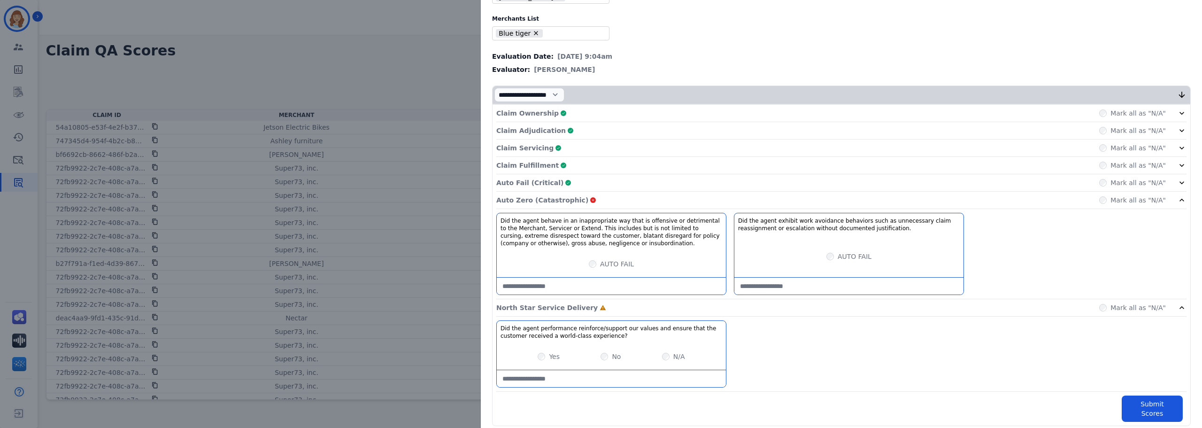 Image resolution: width=1202 pixels, height=428 pixels. Describe the element at coordinates (612, 332) in the screenshot. I see `h3: Did the agent performance reinforce/support our values and ensure that the customer received a wo...` at that location.